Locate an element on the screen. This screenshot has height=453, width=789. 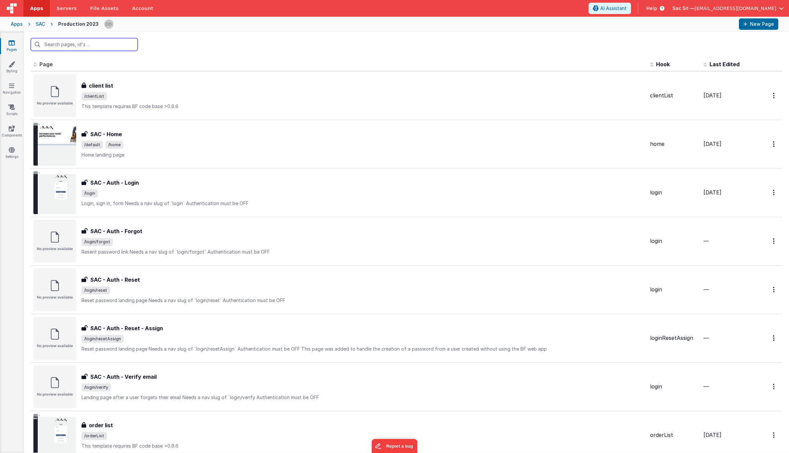
button: New Page is located at coordinates (759, 24).